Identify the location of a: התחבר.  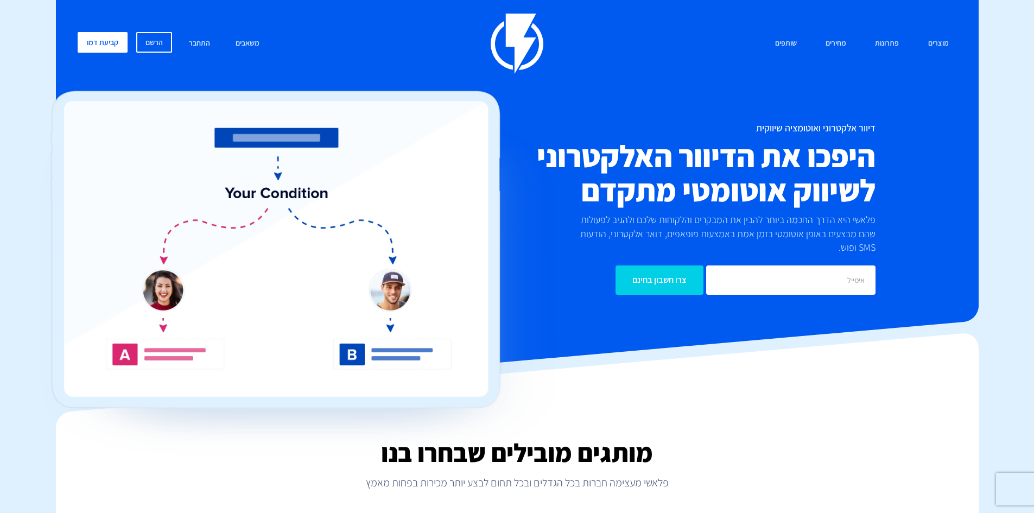
(199, 43).